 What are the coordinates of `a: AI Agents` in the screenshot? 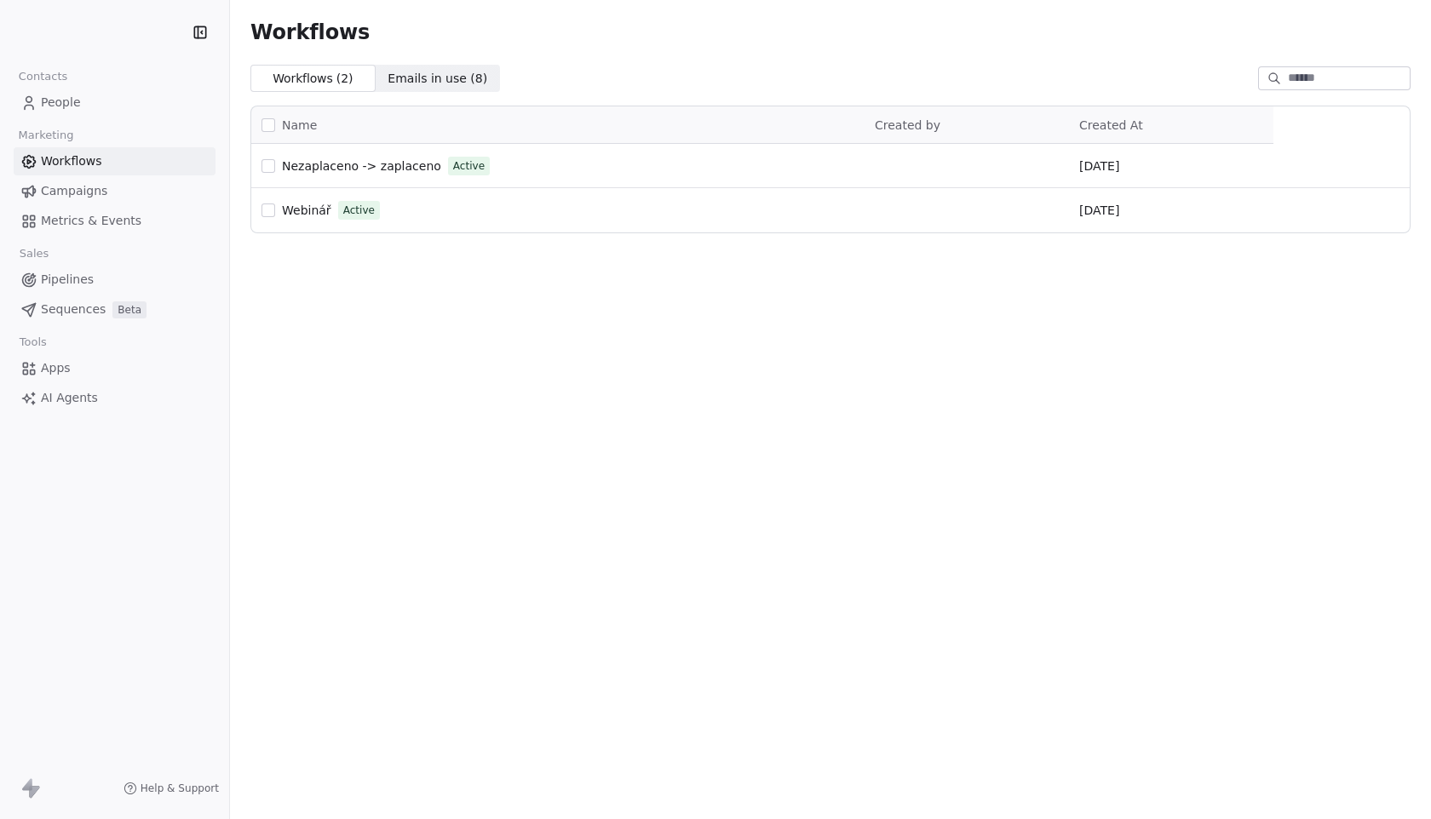 It's located at (114, 398).